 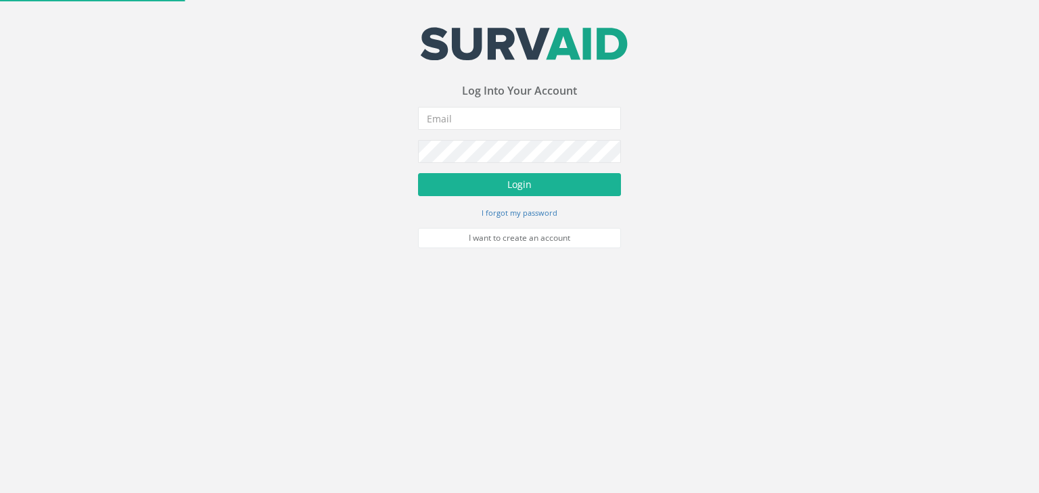 I want to click on small: I forgot my password, so click(x=519, y=212).